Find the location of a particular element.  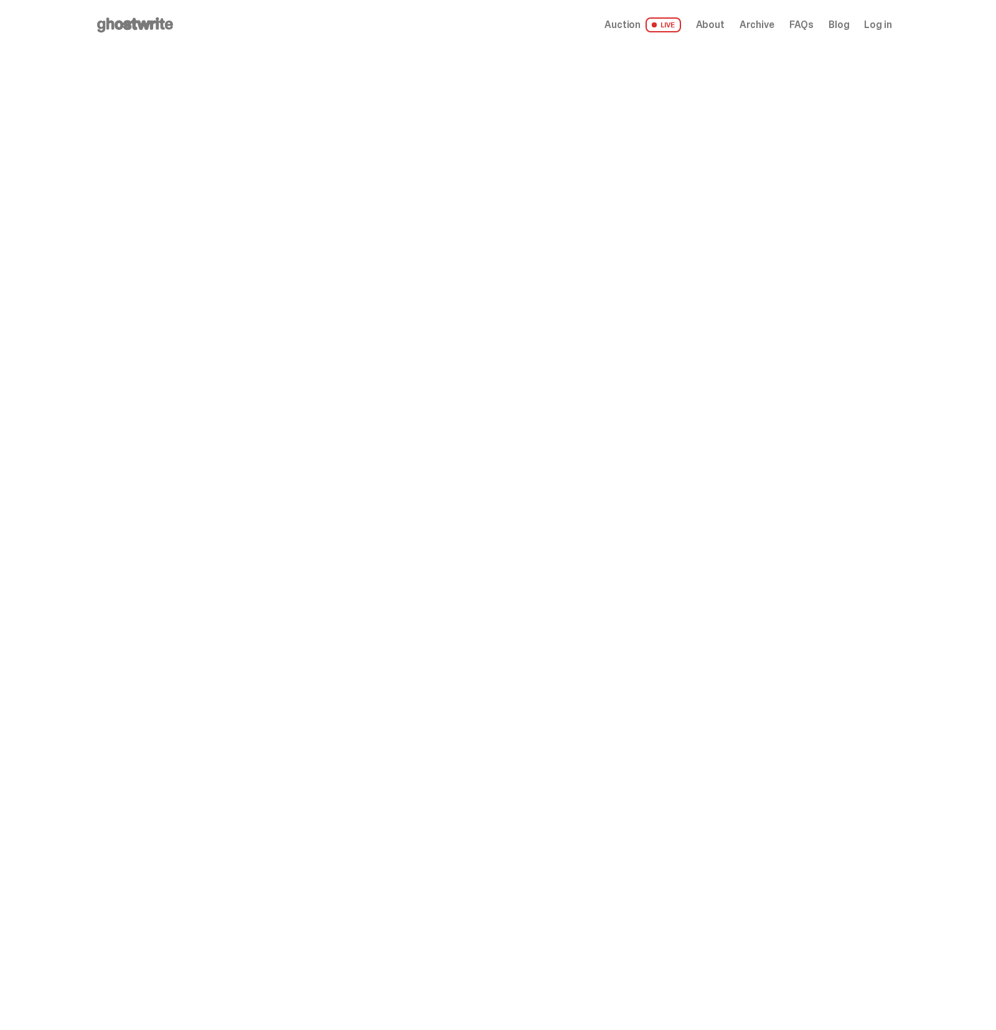

a: About is located at coordinates (710, 25).